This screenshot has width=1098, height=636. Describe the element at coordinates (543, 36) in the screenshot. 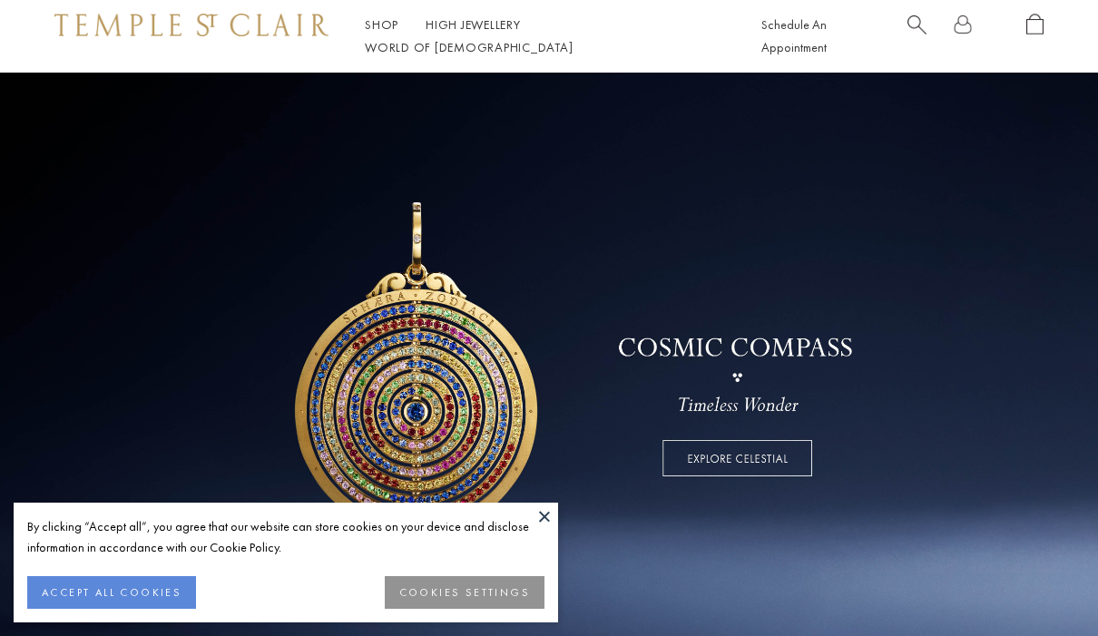

I see `nav: Main navigation` at that location.